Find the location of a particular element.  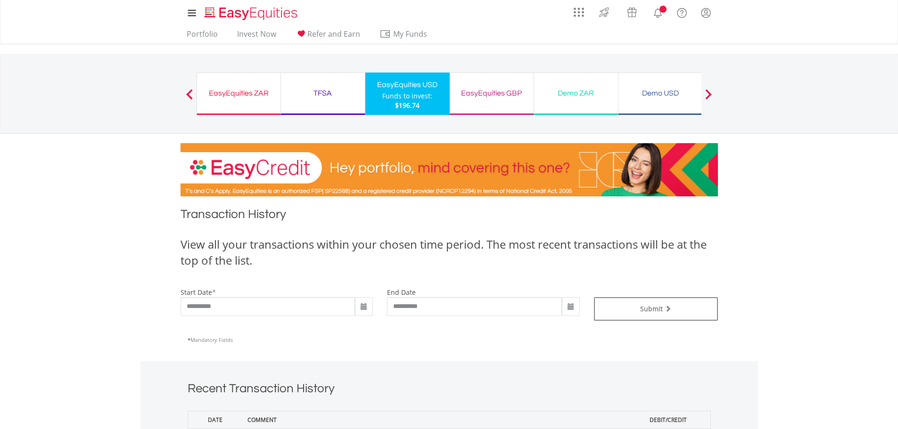

th: Date is located at coordinates (215, 420).